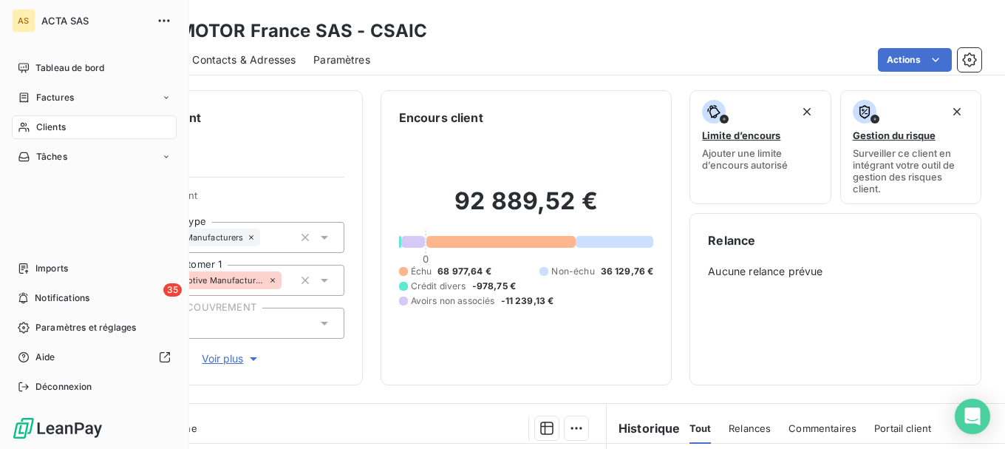 The height and width of the screenshot is (449, 1005). I want to click on span: 0, so click(426, 259).